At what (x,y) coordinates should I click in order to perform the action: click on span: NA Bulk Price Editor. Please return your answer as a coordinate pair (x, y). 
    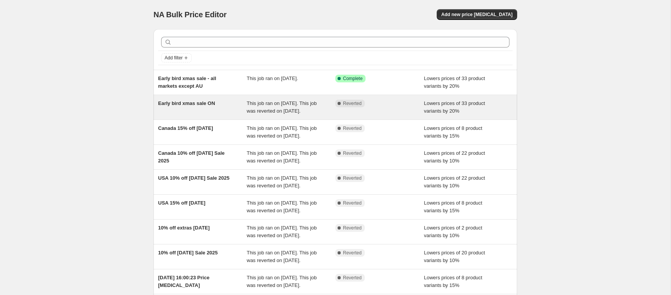
    Looking at the image, I should click on (190, 15).